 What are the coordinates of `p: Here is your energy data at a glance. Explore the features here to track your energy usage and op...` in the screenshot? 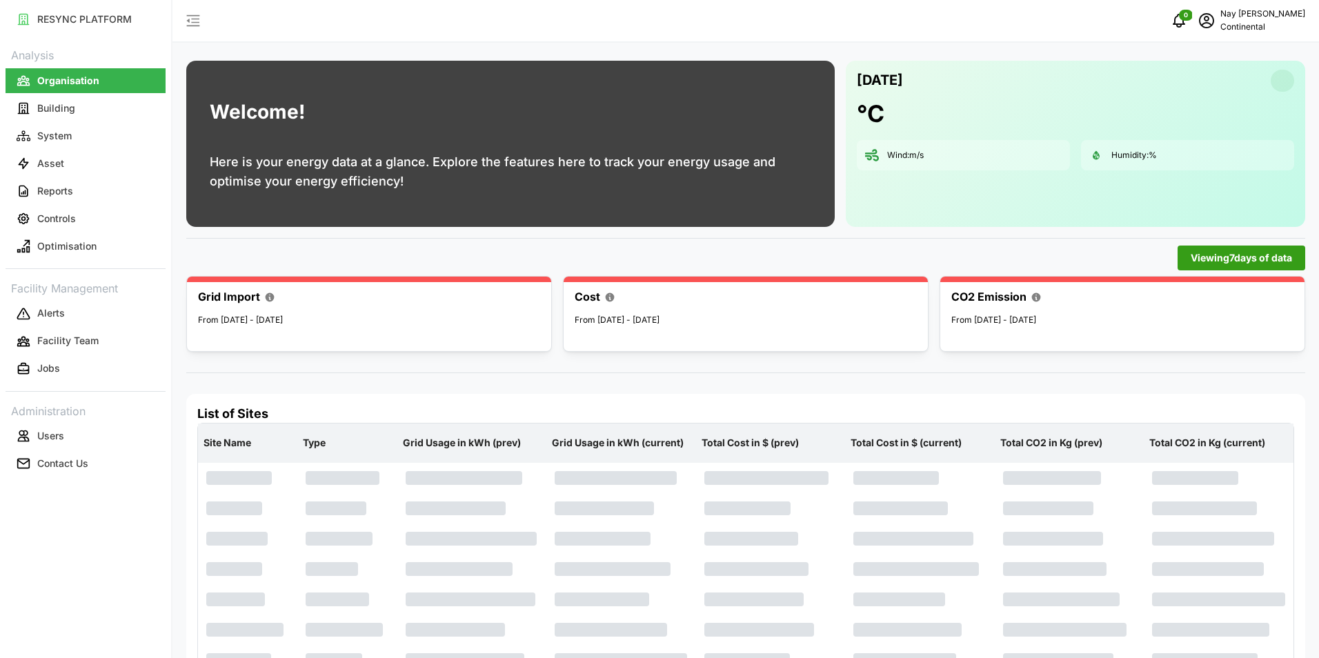 It's located at (510, 172).